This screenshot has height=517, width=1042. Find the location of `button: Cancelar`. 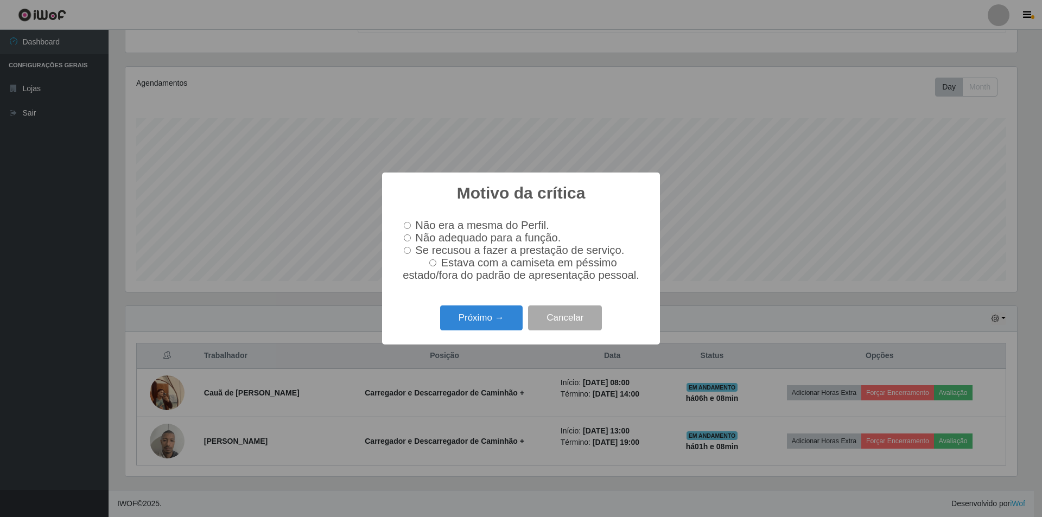

button: Cancelar is located at coordinates (565, 318).